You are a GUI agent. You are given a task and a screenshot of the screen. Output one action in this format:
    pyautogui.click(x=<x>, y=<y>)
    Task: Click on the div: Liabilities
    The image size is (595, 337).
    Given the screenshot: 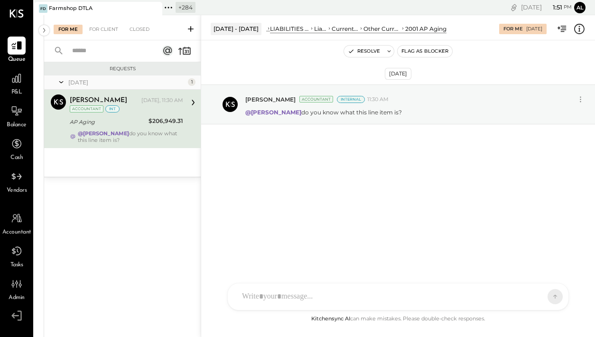 What is the action you would take?
    pyautogui.click(x=321, y=28)
    